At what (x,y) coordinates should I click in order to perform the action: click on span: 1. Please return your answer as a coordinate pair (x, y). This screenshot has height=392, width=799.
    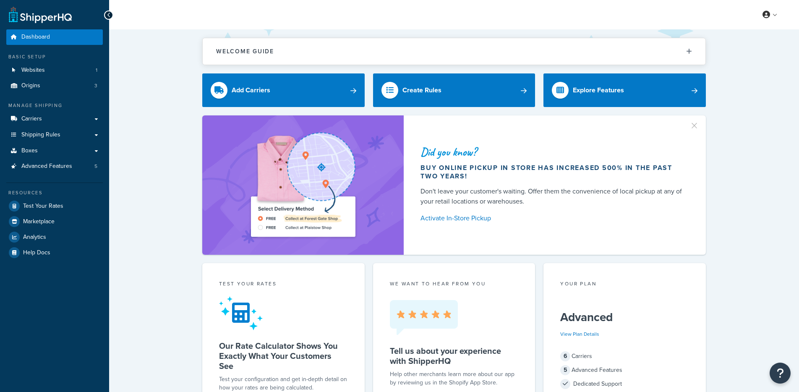
    Looking at the image, I should click on (97, 70).